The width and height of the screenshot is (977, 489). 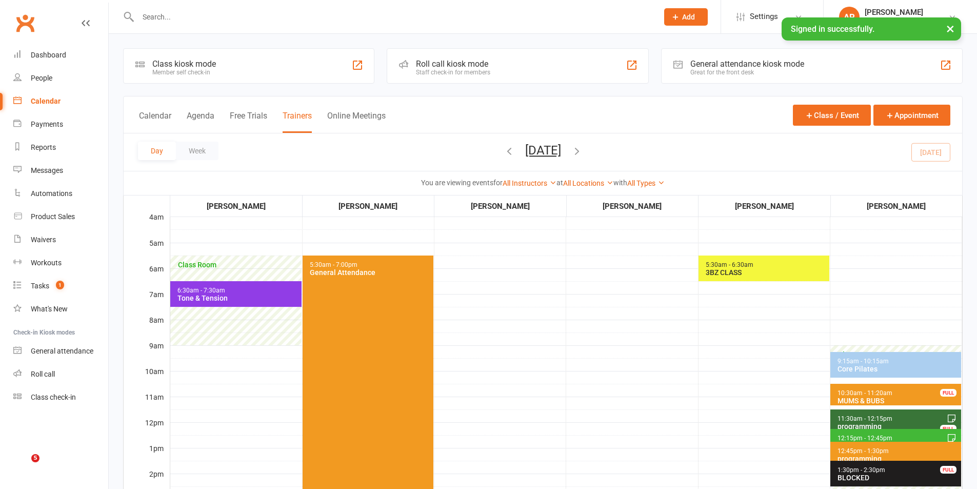 What do you see at coordinates (297, 121) in the screenshot?
I see `button: Trainers` at bounding box center [297, 121].